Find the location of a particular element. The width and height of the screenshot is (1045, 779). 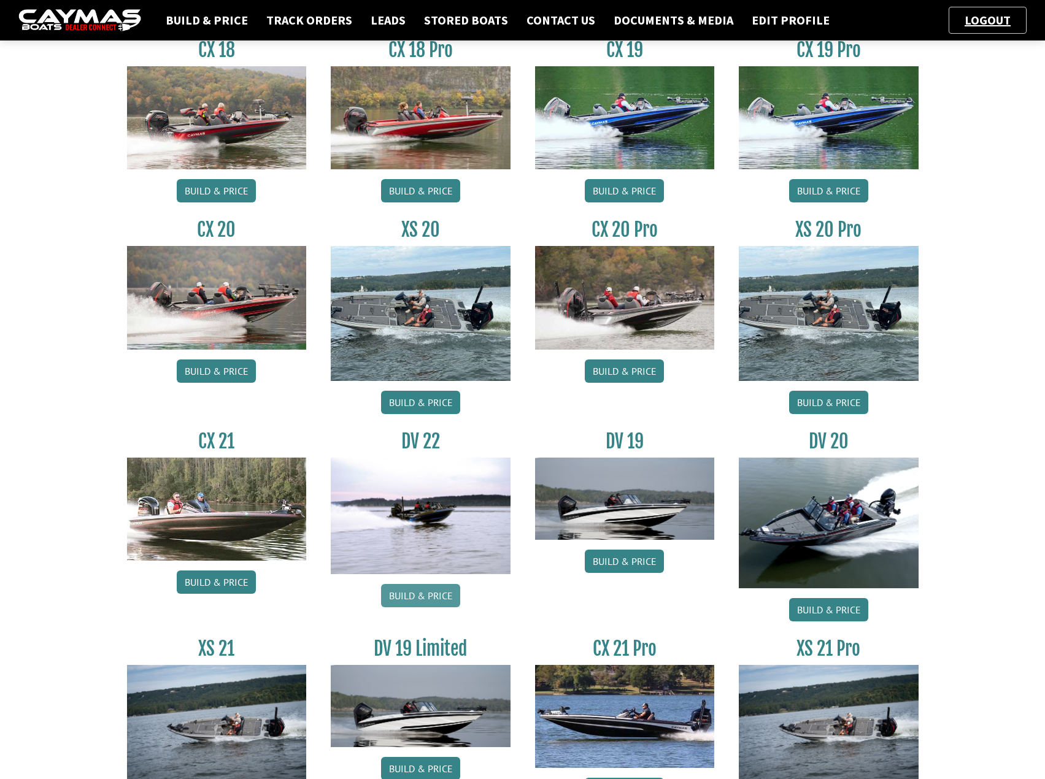

img: CX-20_thumbnail.jpg is located at coordinates (217, 298).